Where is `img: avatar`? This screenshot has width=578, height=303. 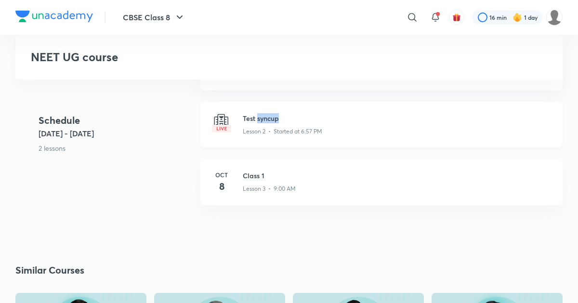
img: avatar is located at coordinates (456, 17).